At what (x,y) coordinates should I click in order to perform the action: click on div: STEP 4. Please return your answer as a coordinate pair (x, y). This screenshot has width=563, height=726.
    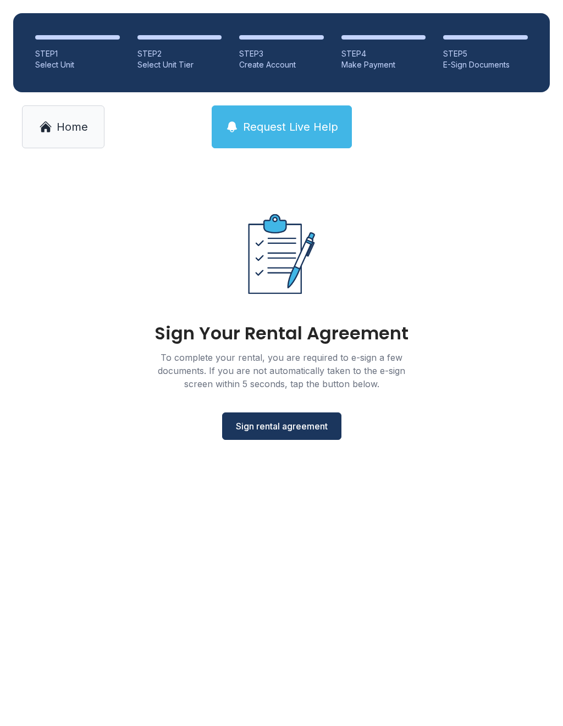
    Looking at the image, I should click on (384, 54).